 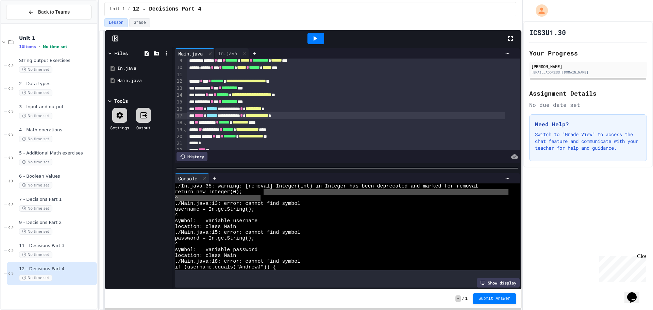 What do you see at coordinates (237, 232) in the screenshot?
I see `span: ./Main.java:15: error: cannot find symbol` at bounding box center [237, 232].